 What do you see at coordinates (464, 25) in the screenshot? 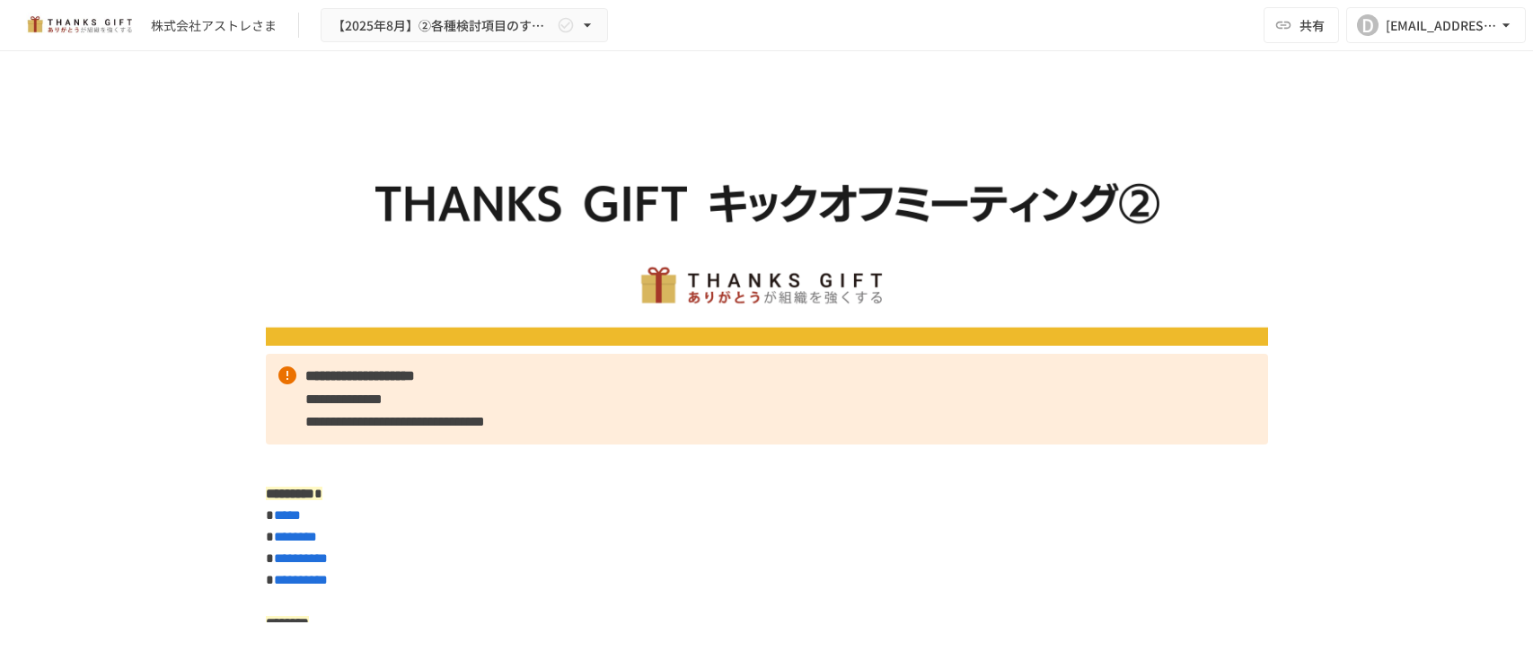
I see `button: 【2025年8月】②各種検討項目のすり合わせ/ THANKS GIFTキックオフMTG` at bounding box center [464, 25].